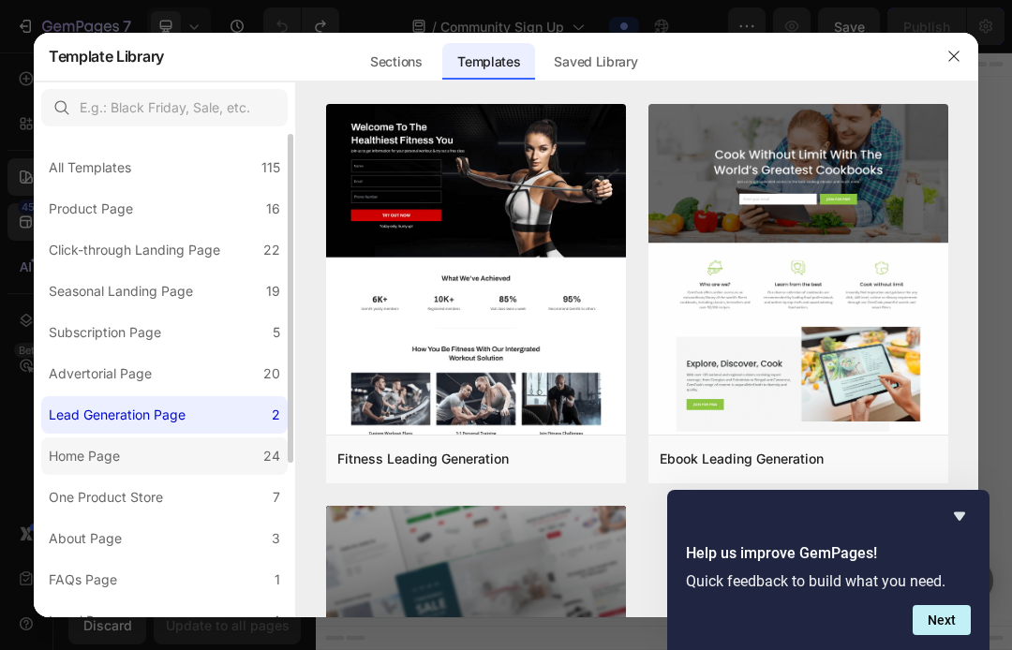 The height and width of the screenshot is (650, 1012). Describe the element at coordinates (562, 499) in the screenshot. I see `div: Start with Sections from sidebar` at that location.